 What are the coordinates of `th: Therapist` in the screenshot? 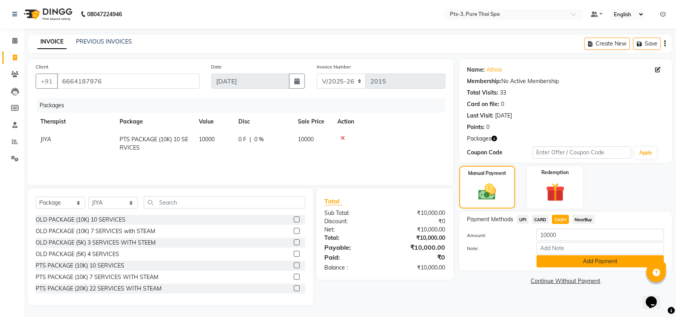 It's located at (75, 121).